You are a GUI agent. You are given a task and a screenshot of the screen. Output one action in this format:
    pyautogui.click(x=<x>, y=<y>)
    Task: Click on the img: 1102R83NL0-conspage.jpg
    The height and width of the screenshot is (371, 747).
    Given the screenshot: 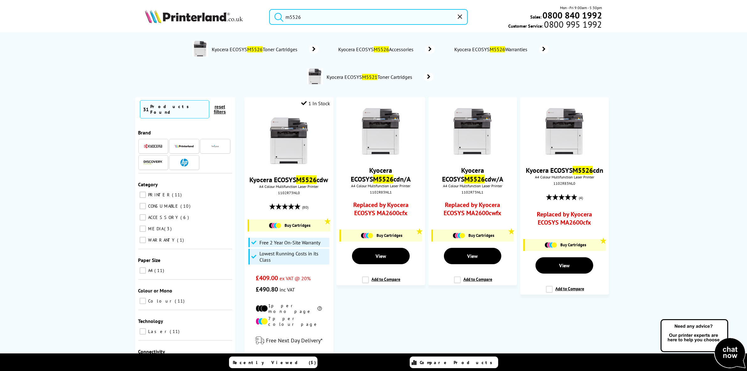 What is the action you would take?
    pyautogui.click(x=200, y=49)
    